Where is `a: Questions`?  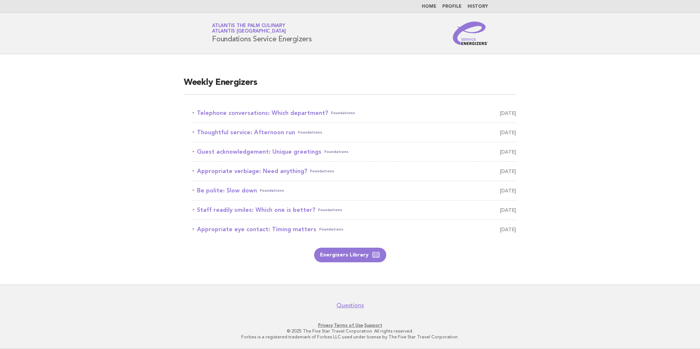 a: Questions is located at coordinates (350, 306).